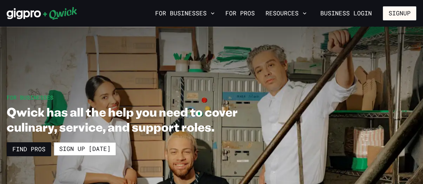 Image resolution: width=423 pixels, height=184 pixels. I want to click on button: Resources, so click(286, 13).